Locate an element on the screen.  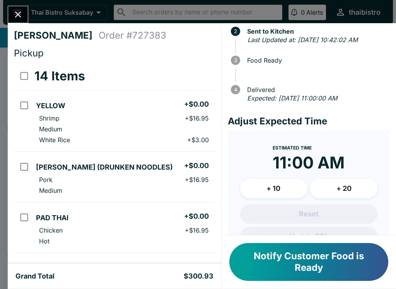
p: Pork is located at coordinates (46, 180).